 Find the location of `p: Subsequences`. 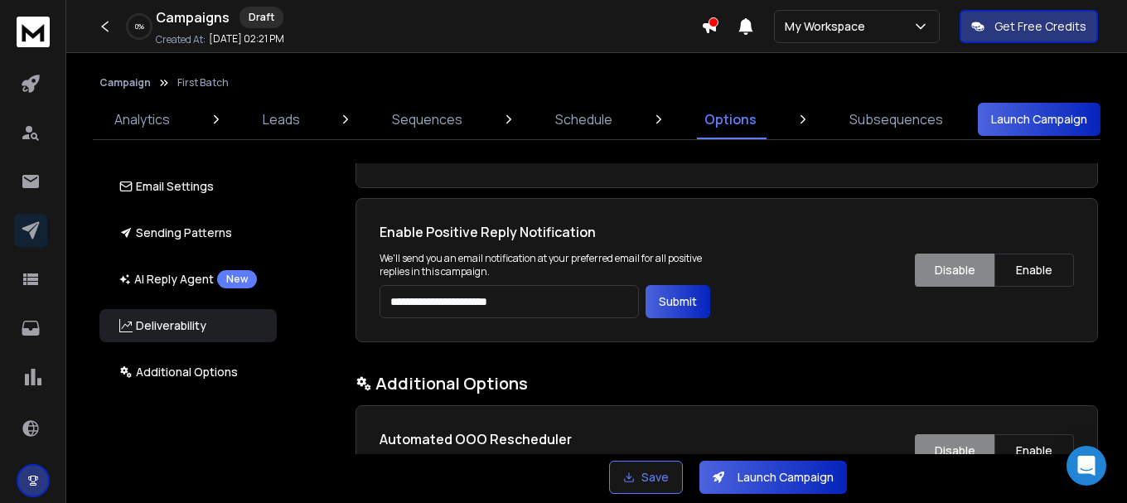

p: Subsequences is located at coordinates (896, 119).